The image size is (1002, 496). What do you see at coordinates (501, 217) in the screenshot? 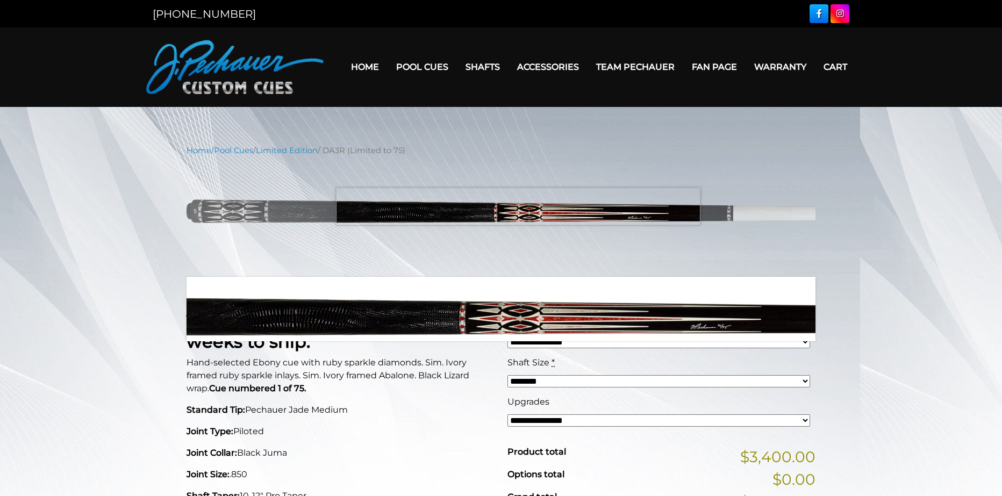
I see `img: DA3R-UPDATED.png` at bounding box center [501, 217].